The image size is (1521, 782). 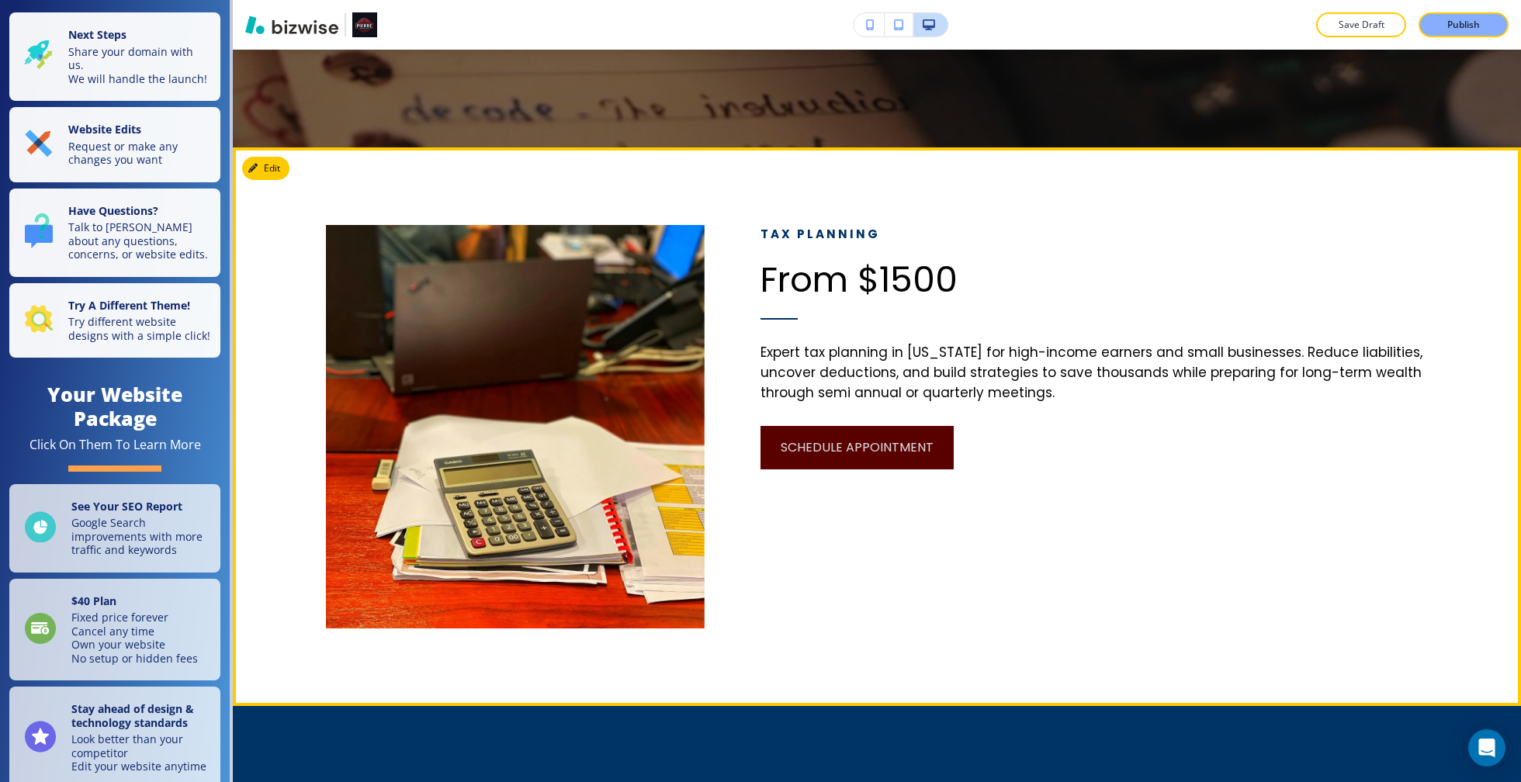 What do you see at coordinates (115, 445) in the screenshot?
I see `div: Click On Them To Learn More` at bounding box center [115, 445].